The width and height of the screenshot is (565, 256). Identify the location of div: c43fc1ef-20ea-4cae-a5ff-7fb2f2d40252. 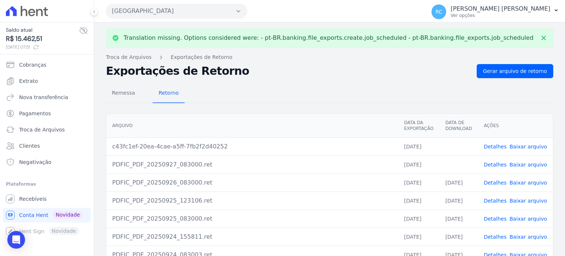
(252, 146).